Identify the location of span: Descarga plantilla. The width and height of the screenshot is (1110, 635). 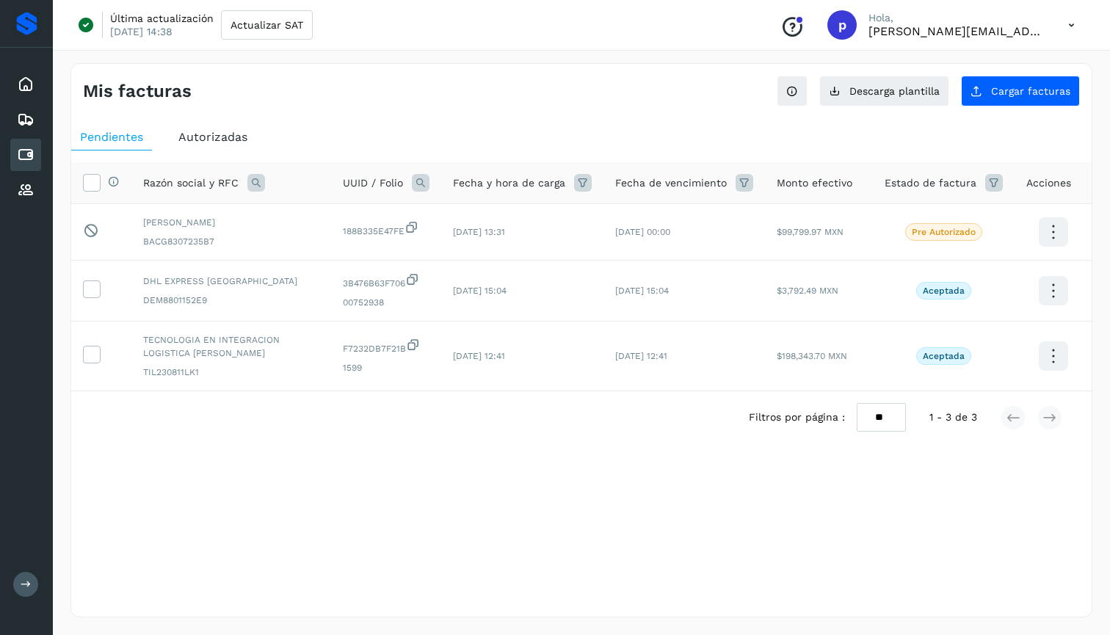
(894, 91).